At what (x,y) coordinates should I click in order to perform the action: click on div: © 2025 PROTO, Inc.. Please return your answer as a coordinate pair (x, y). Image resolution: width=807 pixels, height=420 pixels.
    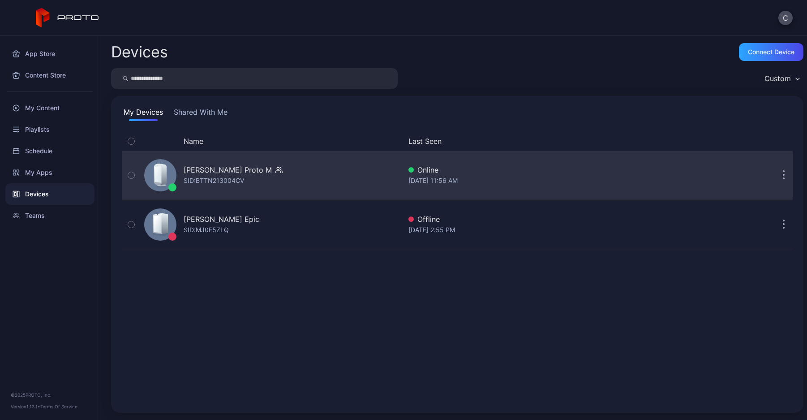
    Looking at the image, I should click on (50, 395).